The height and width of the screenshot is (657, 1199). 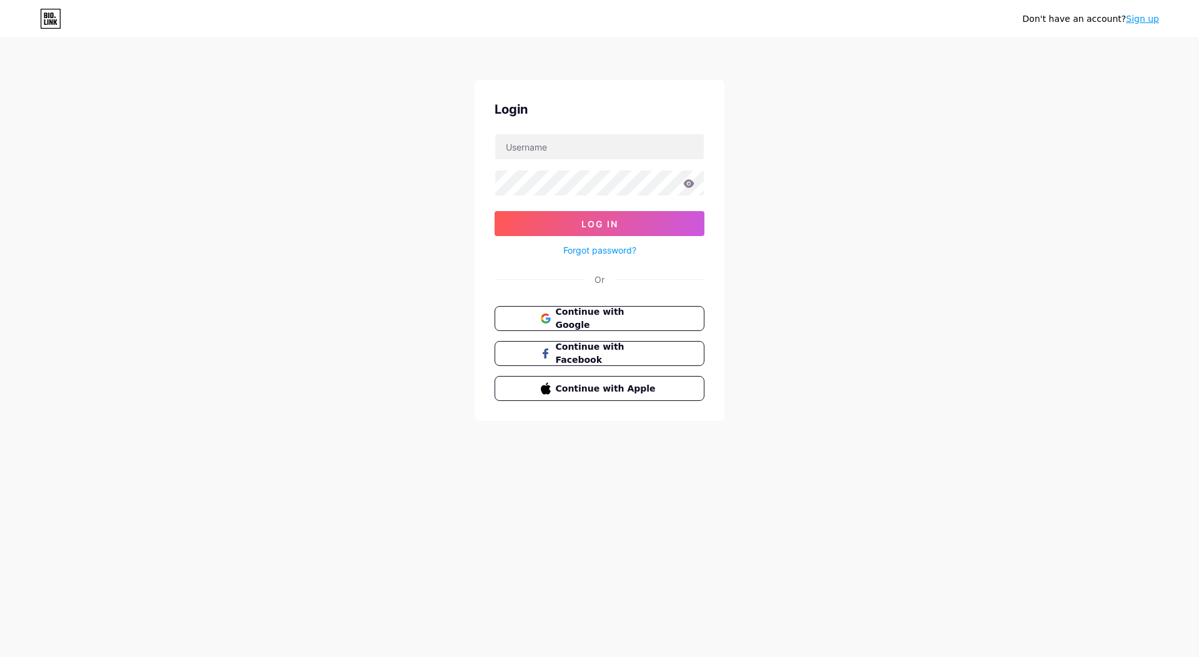 I want to click on button: Continue with Facebook, so click(x=599, y=353).